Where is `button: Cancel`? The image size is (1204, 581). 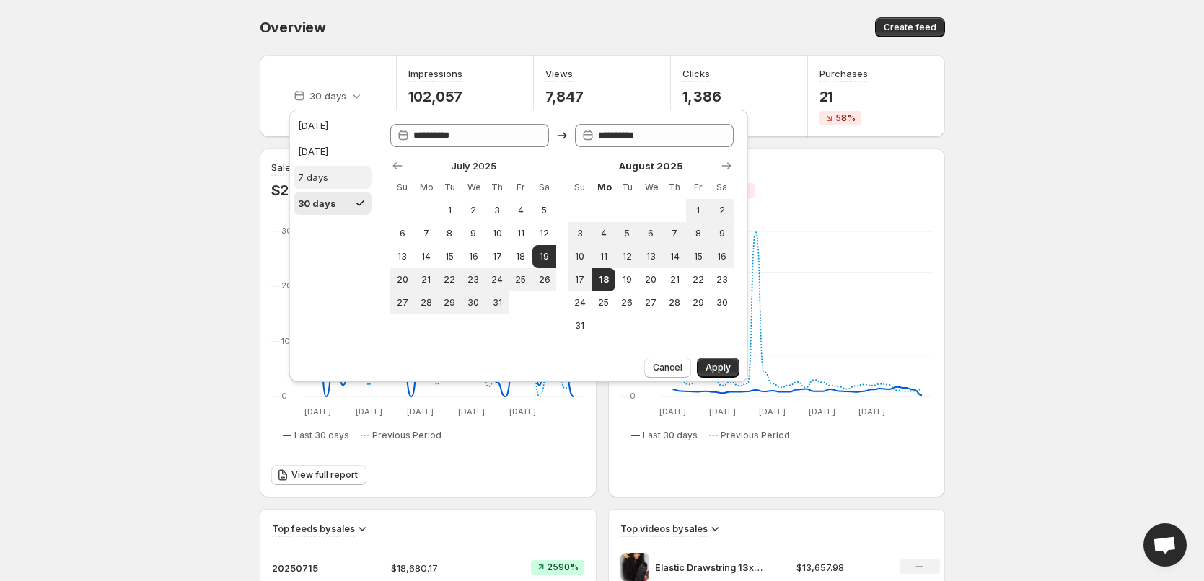 button: Cancel is located at coordinates (667, 368).